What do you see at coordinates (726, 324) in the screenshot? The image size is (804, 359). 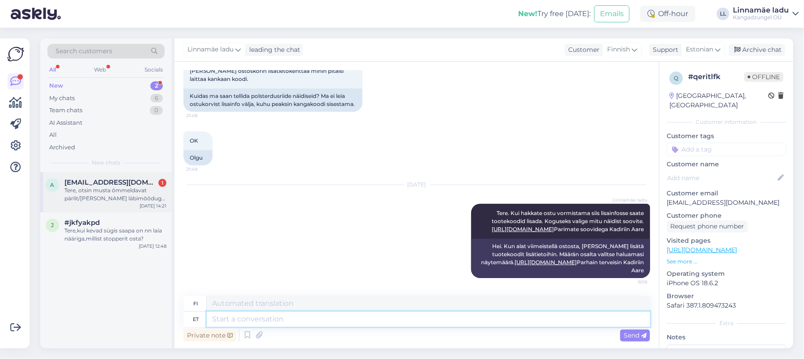 I see `div: Extra` at bounding box center [726, 324].